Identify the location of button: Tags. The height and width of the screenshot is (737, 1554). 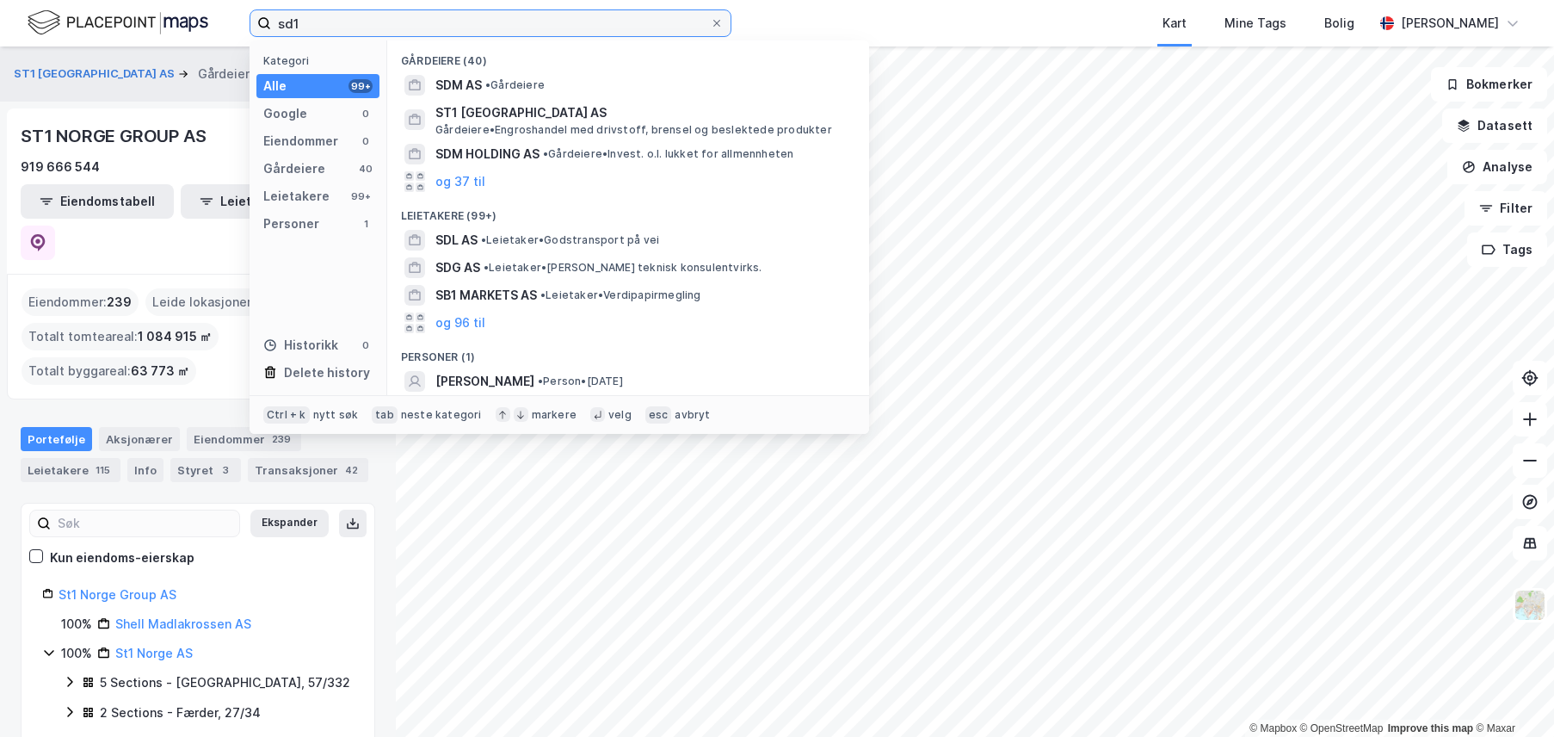
(1507, 250).